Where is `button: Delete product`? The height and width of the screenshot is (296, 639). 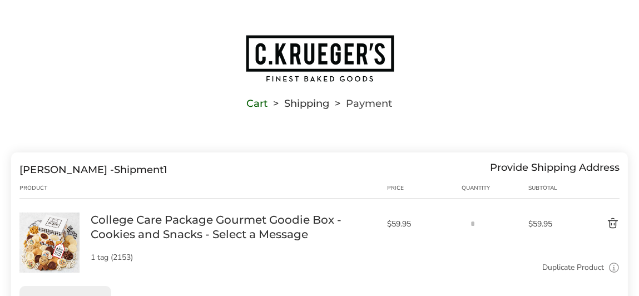
button: Delete product is located at coordinates (594, 223).